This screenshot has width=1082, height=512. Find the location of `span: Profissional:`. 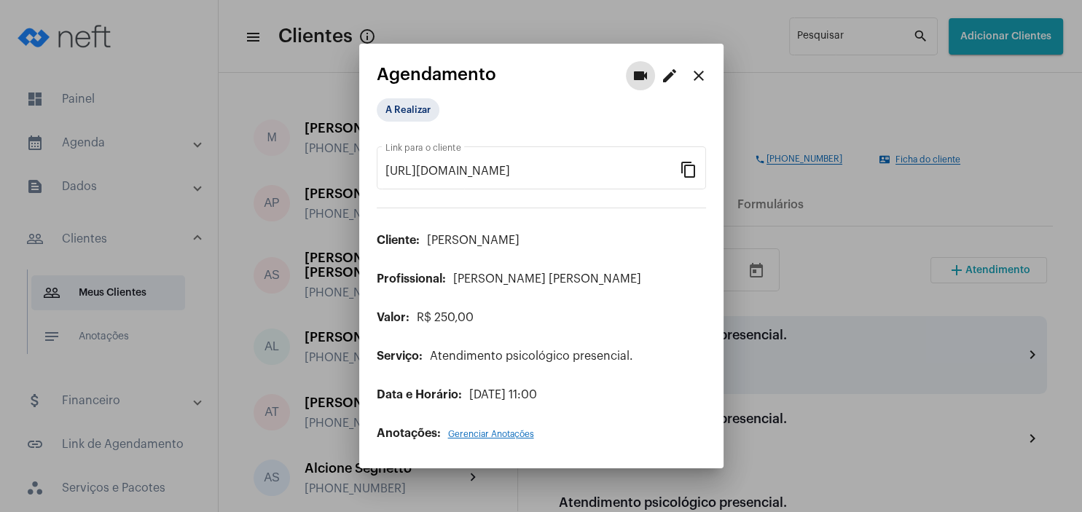

span: Profissional: is located at coordinates (411, 279).